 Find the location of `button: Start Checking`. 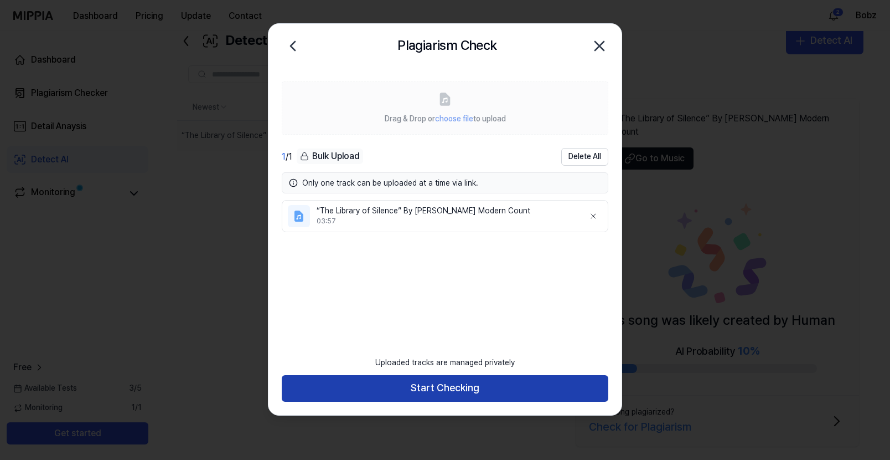

button: Start Checking is located at coordinates (445, 388).